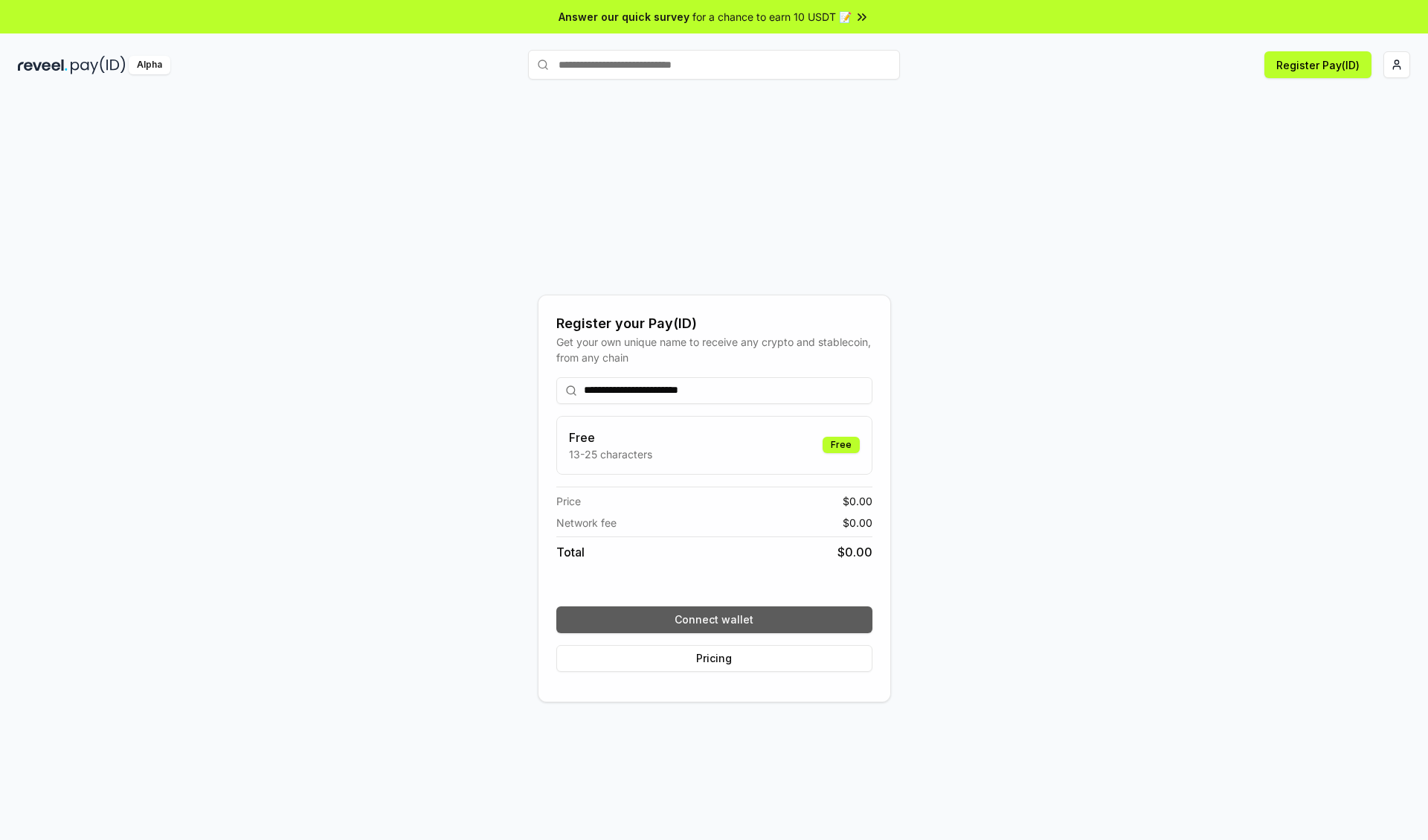 The image size is (1428, 840). What do you see at coordinates (149, 64) in the screenshot?
I see `div: Alpha` at bounding box center [149, 64].